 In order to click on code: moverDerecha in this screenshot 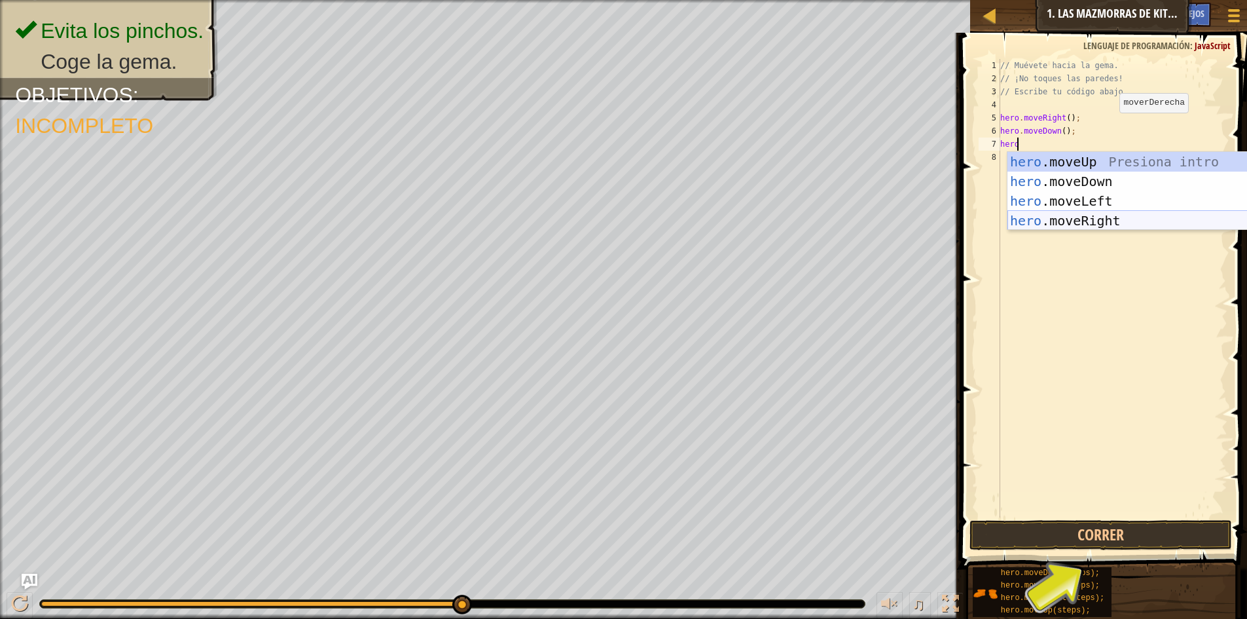, I will do `click(1154, 102)`.